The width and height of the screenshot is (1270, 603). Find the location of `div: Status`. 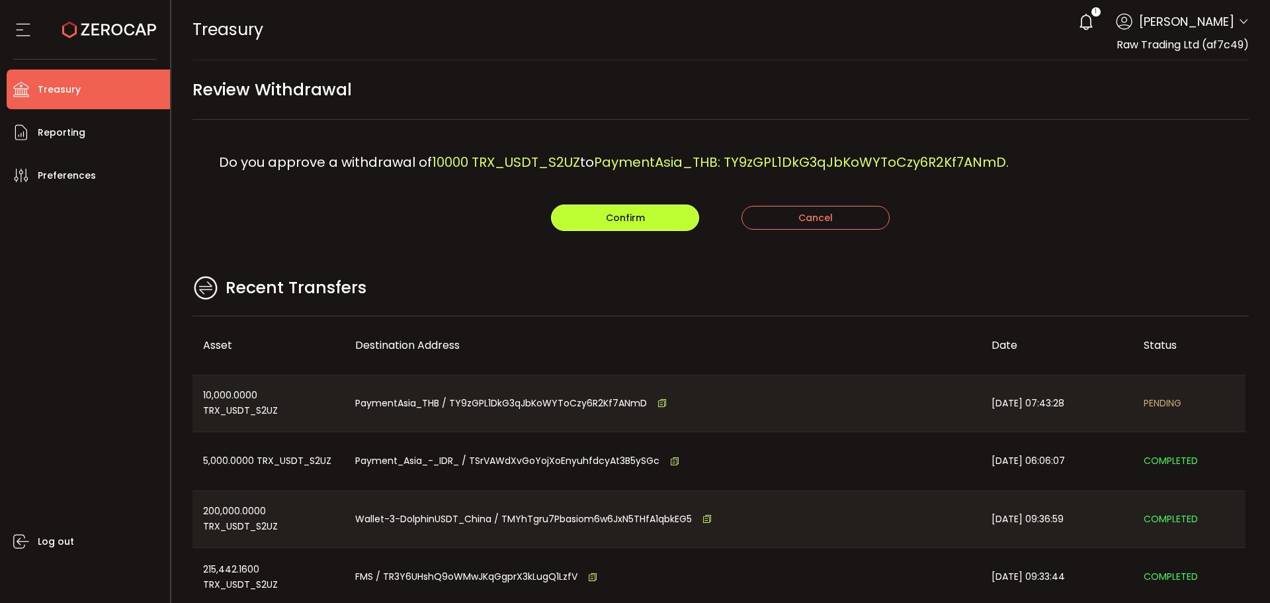

div: Status is located at coordinates (1190, 345).